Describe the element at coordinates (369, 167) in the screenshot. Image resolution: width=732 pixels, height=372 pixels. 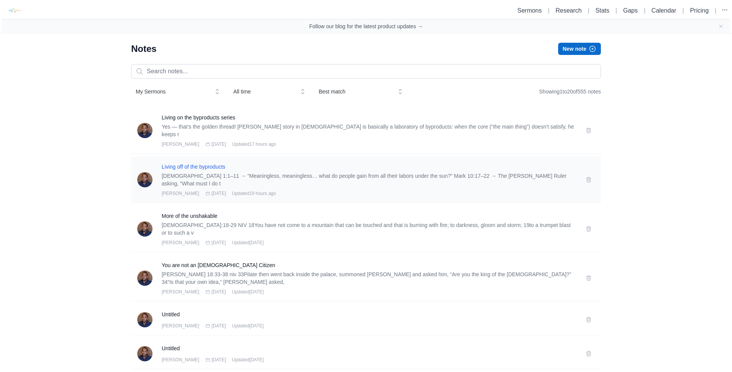
I see `a: Living off of the byproducts` at that location.